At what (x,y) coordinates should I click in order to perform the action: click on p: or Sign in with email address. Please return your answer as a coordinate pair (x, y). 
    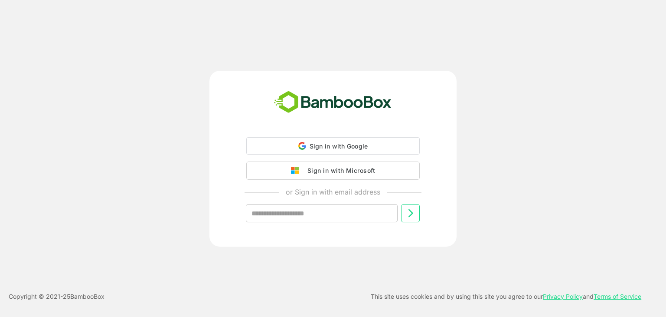
    Looking at the image, I should click on (333, 192).